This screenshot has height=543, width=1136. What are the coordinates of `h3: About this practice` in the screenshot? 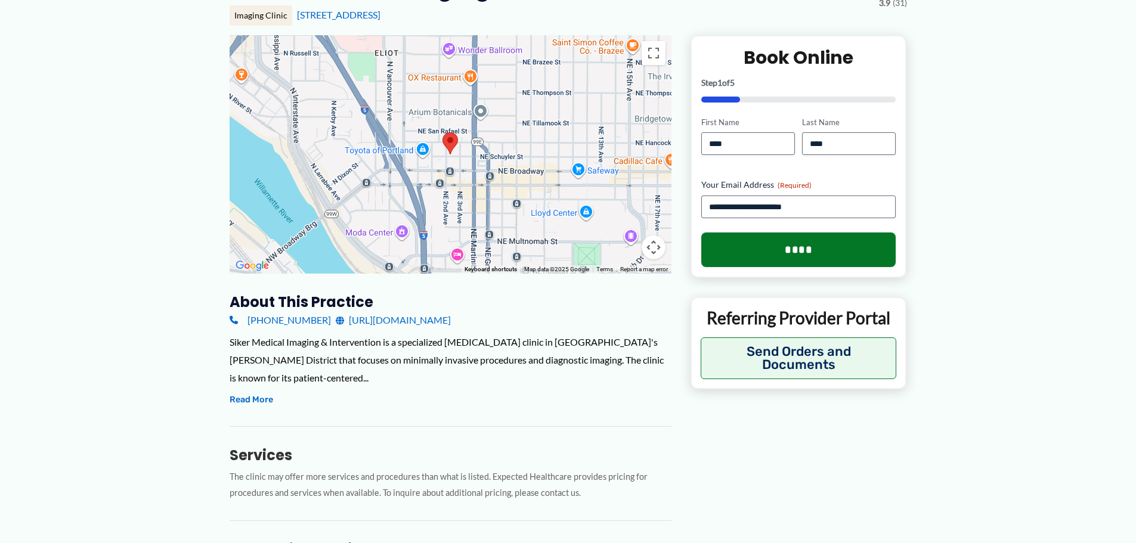 It's located at (450, 302).